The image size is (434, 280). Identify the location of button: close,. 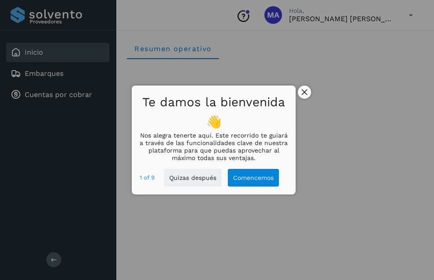
(305, 92).